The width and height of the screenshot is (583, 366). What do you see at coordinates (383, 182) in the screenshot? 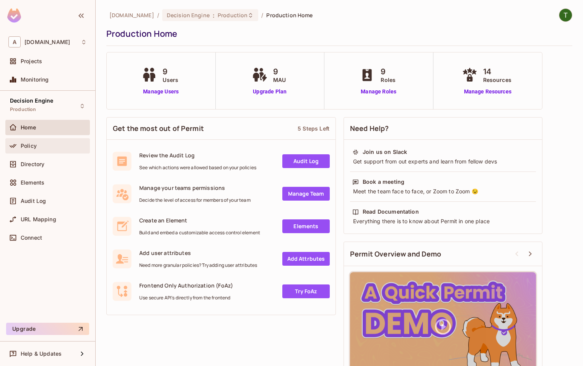
I see `div: Book a meeting` at bounding box center [383, 182].